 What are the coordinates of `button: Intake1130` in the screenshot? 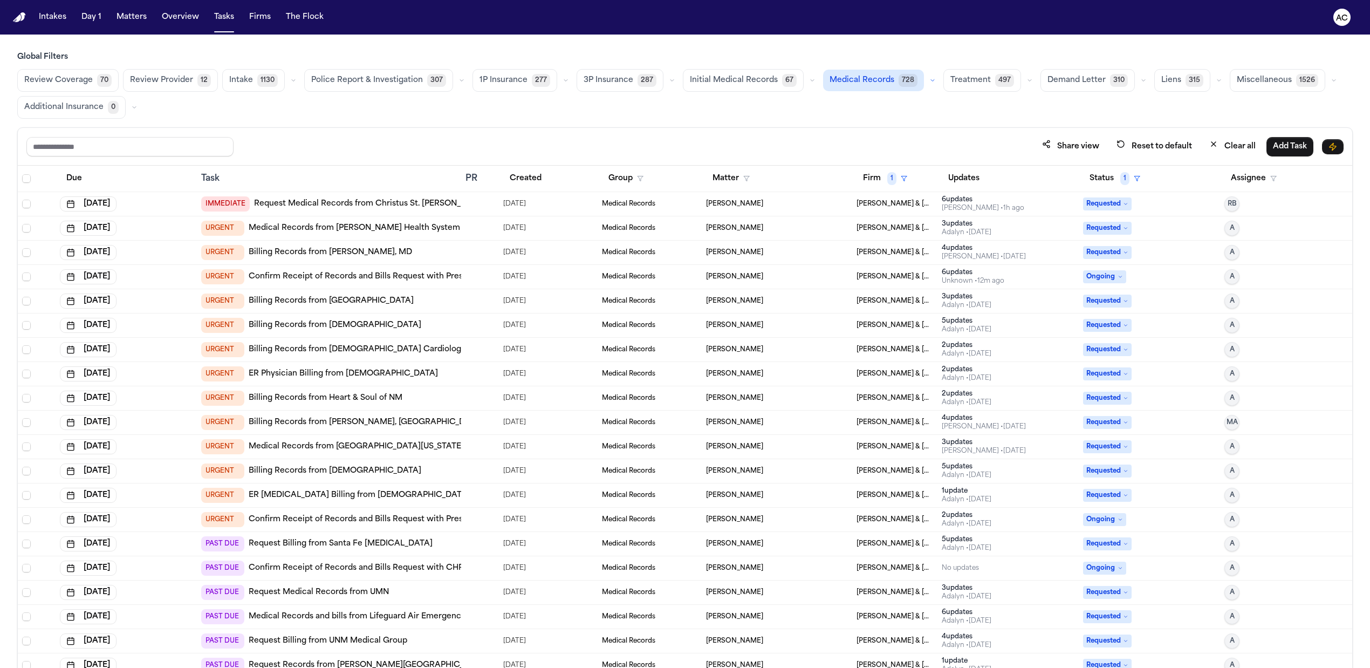 It's located at (254, 80).